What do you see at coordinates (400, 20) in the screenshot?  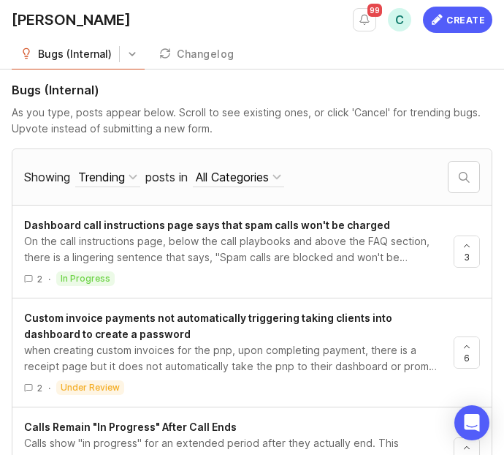 I see `span: C` at bounding box center [400, 20].